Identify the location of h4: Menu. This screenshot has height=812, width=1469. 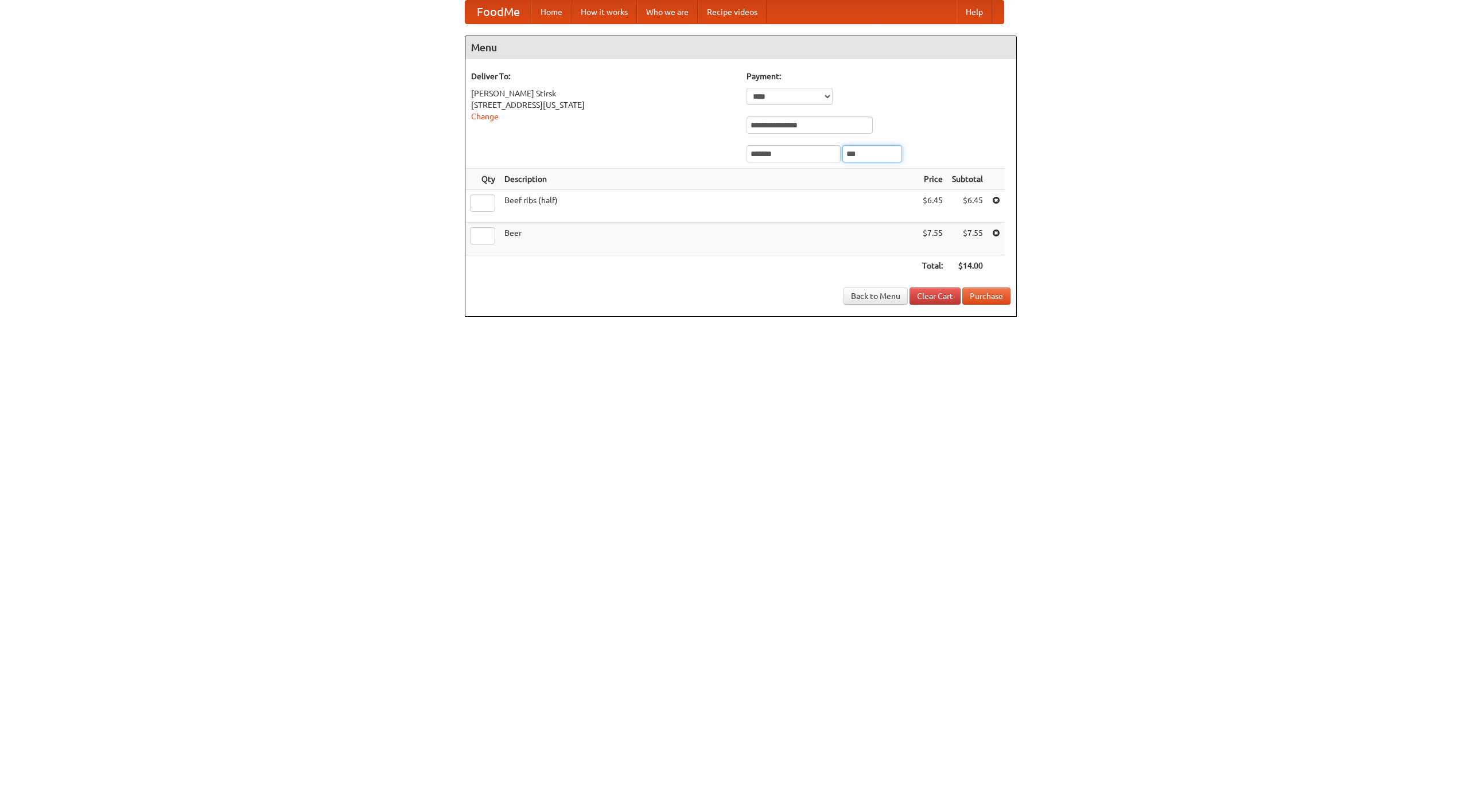
(741, 48).